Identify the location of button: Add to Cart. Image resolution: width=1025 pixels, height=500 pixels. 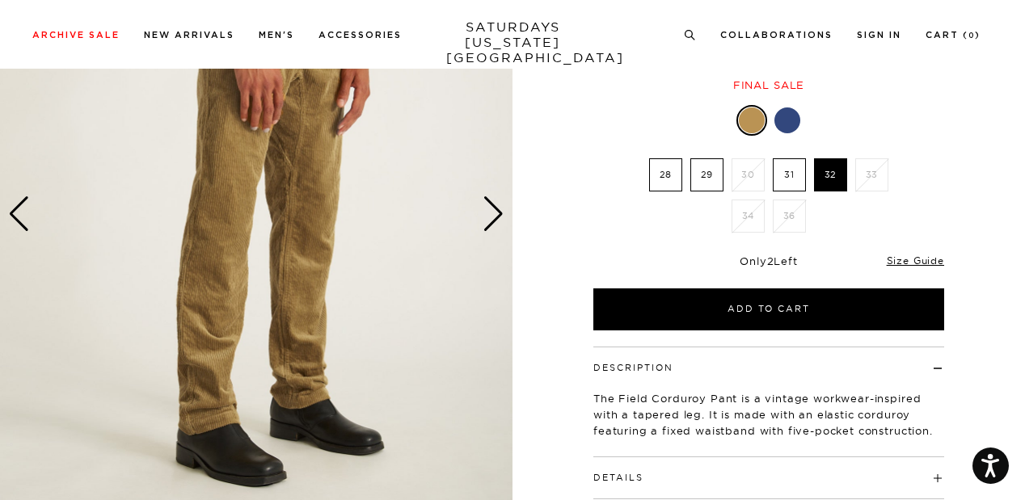
(768, 309).